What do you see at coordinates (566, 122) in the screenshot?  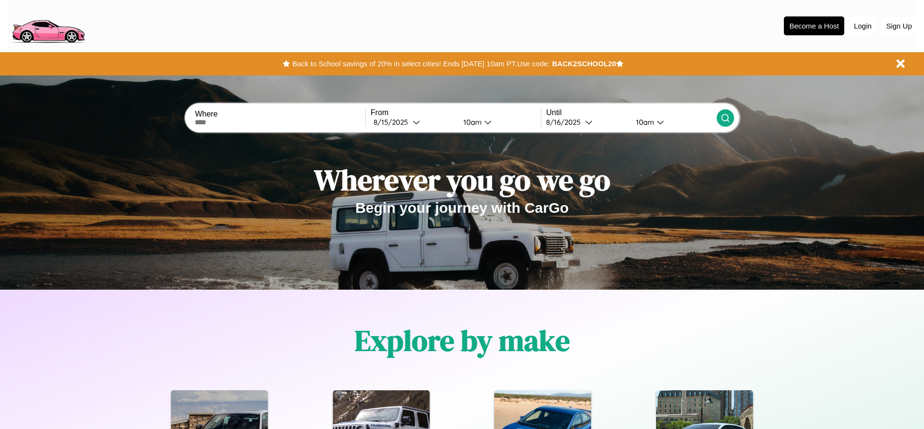 I see `div: 8 / 16 / 2025` at bounding box center [566, 122].